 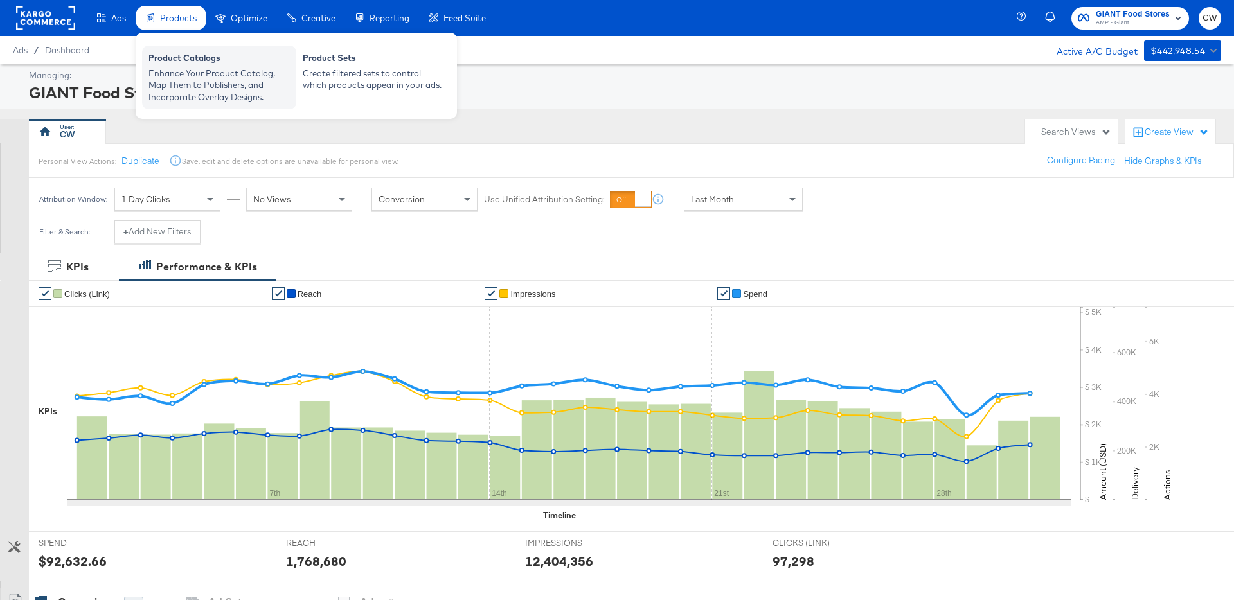 I want to click on div: $442,948.54, so click(x=1178, y=51).